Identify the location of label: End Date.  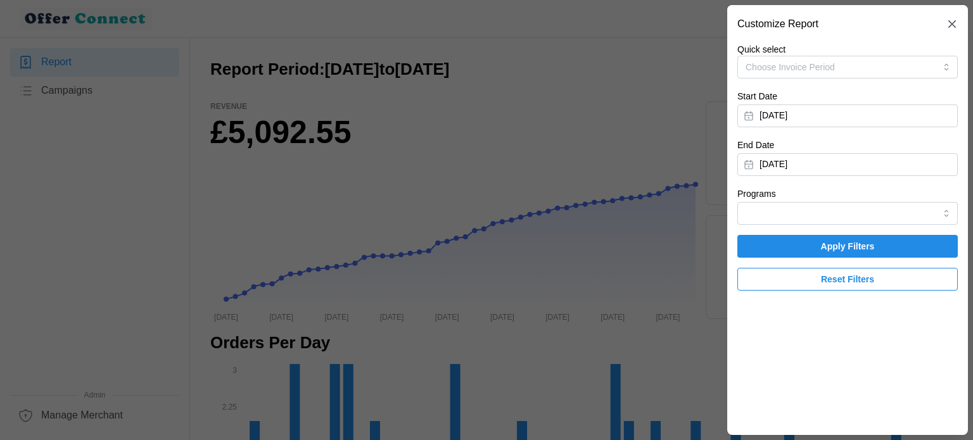
(755, 146).